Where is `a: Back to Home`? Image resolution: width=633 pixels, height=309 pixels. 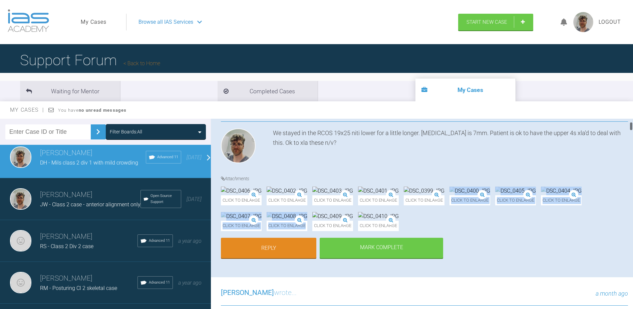 a: Back to Home is located at coordinates (142, 63).